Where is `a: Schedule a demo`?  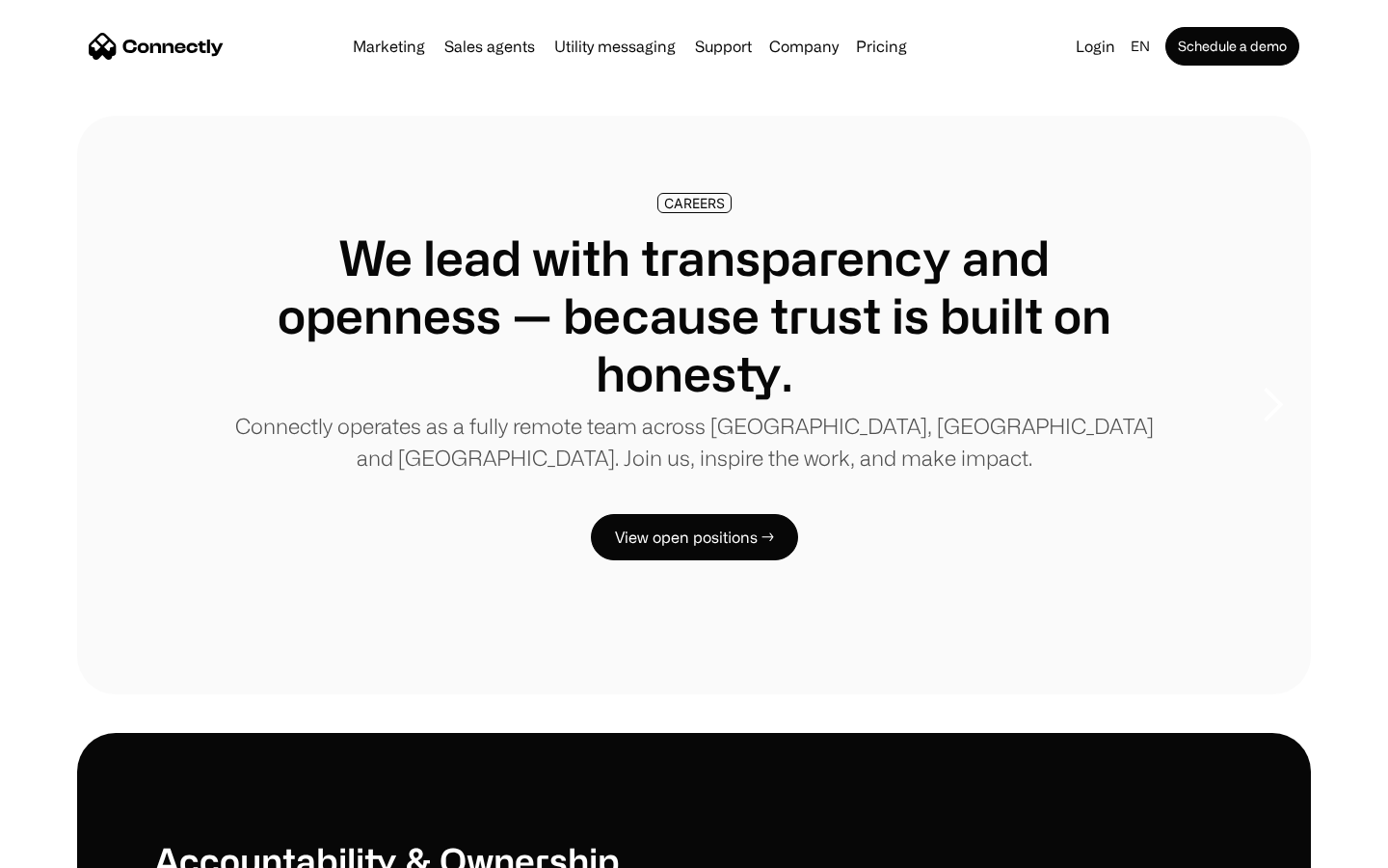 a: Schedule a demo is located at coordinates (1232, 46).